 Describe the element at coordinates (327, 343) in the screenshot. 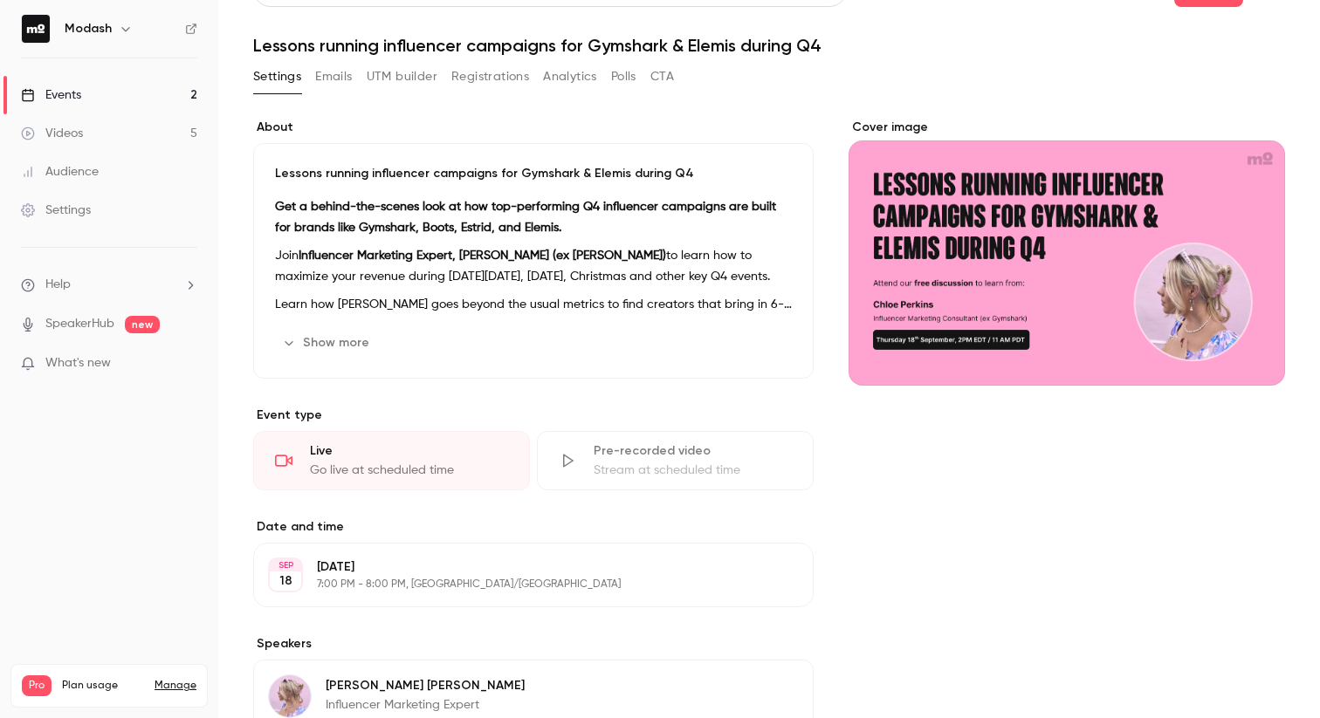

I see `button: Show more` at that location.